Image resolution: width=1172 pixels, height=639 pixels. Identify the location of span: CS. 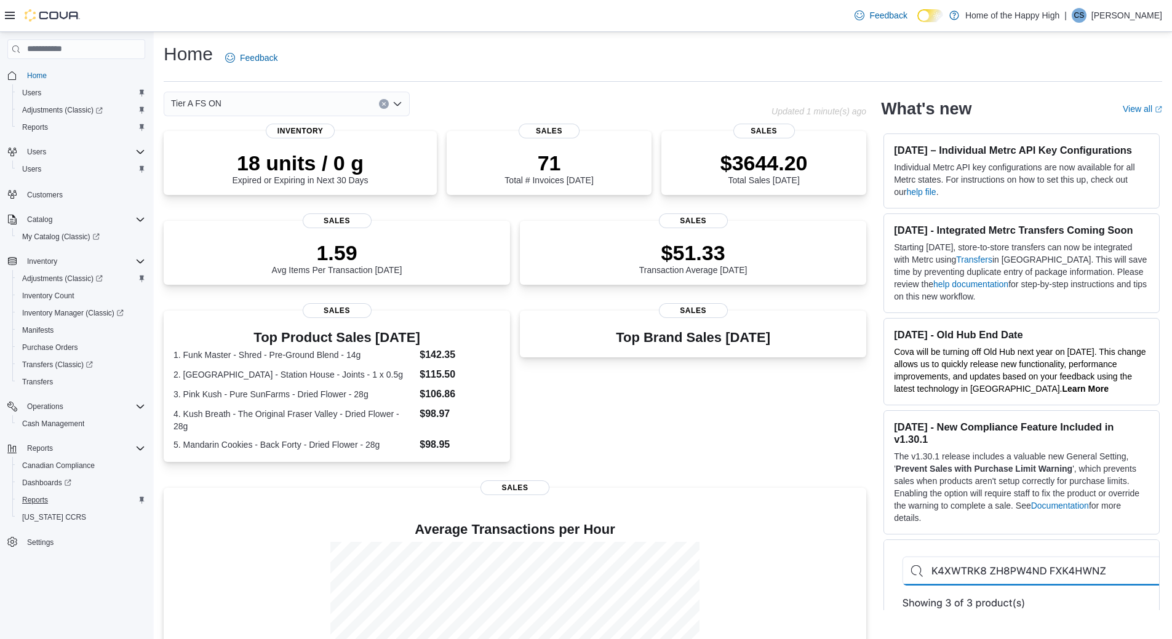
(1079, 15).